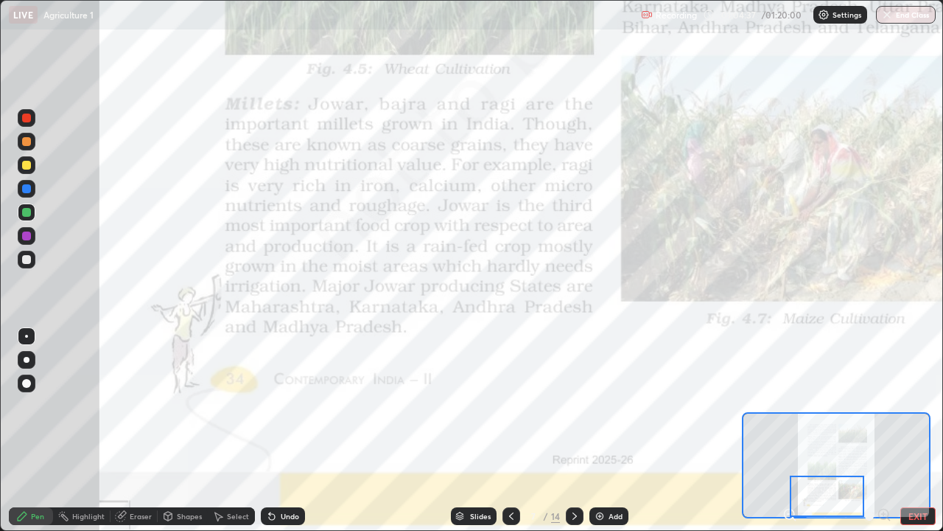 The width and height of the screenshot is (943, 531). I want to click on p: Settings, so click(847, 15).